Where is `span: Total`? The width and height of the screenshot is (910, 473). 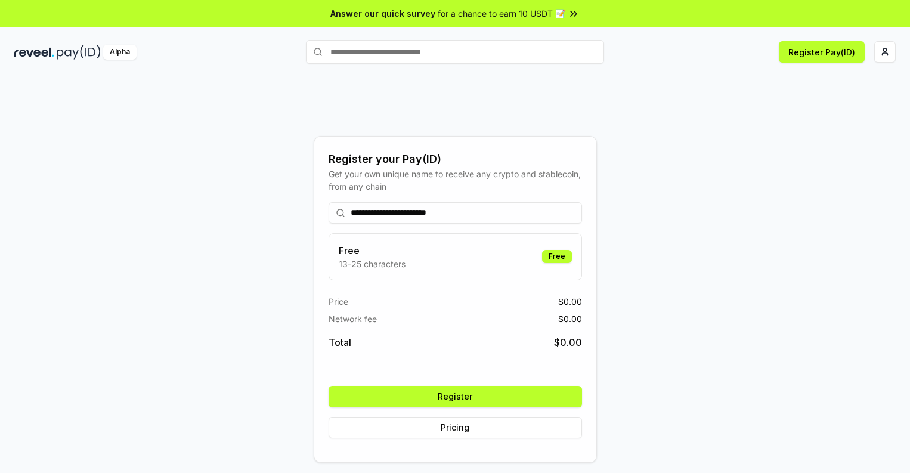
span: Total is located at coordinates (340, 342).